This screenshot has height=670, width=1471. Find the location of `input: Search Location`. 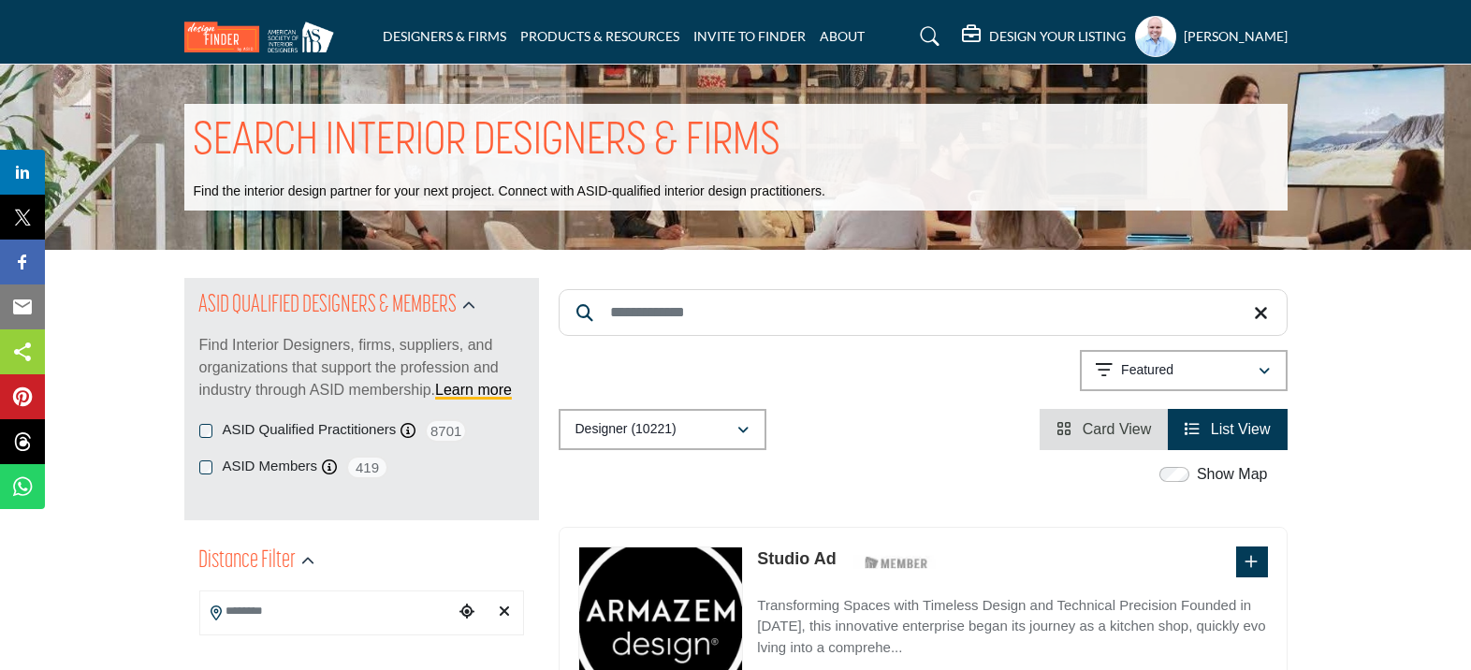

input: Search Location is located at coordinates (326, 611).